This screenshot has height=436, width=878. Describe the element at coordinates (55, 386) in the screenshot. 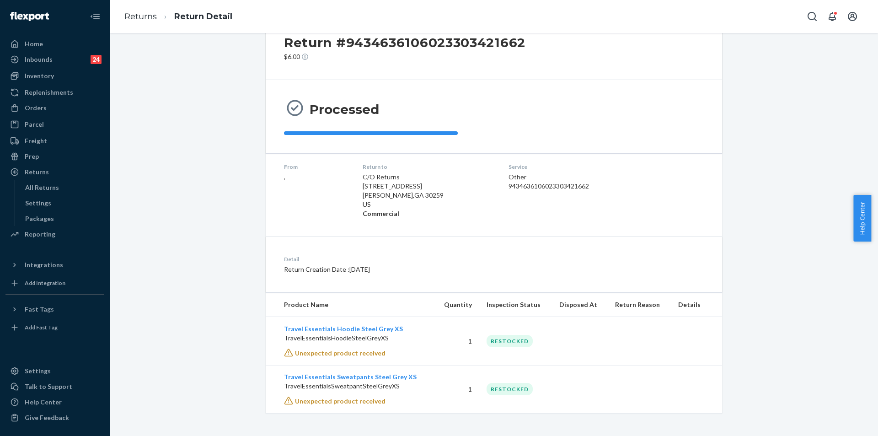

I see `a: Talk to Support` at that location.